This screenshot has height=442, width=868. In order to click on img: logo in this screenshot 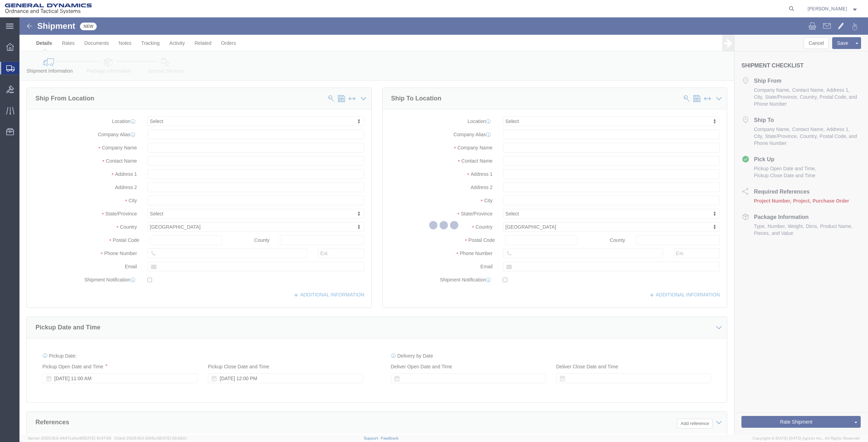, I will do `click(48, 9)`.